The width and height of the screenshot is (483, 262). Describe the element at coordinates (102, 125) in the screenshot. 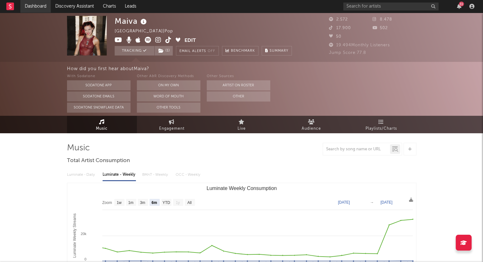

I see `a: Music` at that location.